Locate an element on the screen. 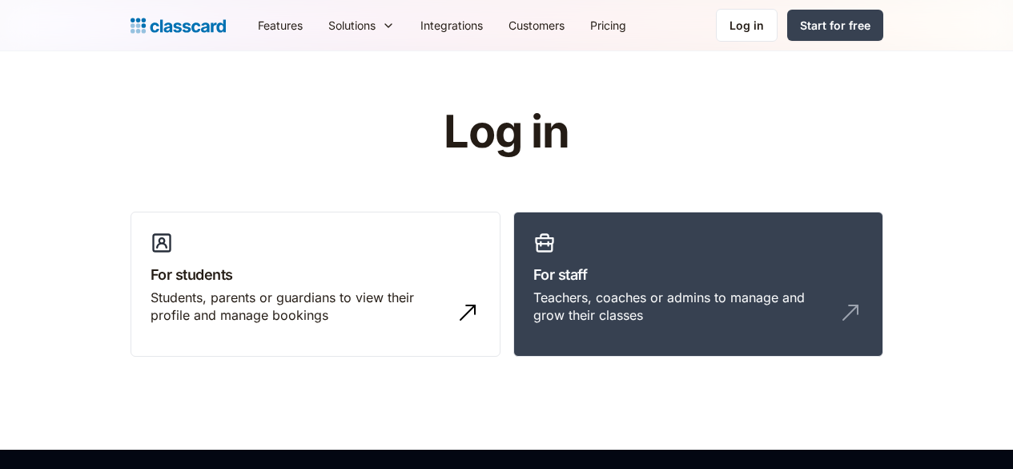 The width and height of the screenshot is (1013, 469). div: Start for free is located at coordinates (835, 25).